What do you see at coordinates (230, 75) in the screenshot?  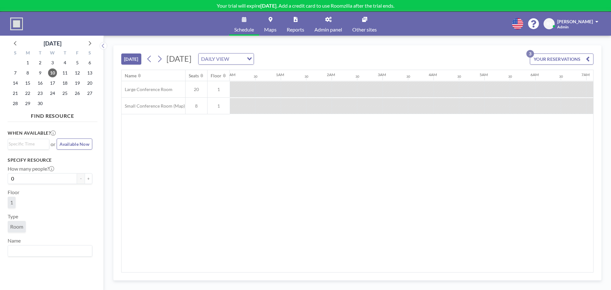 I see `div: 12AM` at bounding box center [230, 75].